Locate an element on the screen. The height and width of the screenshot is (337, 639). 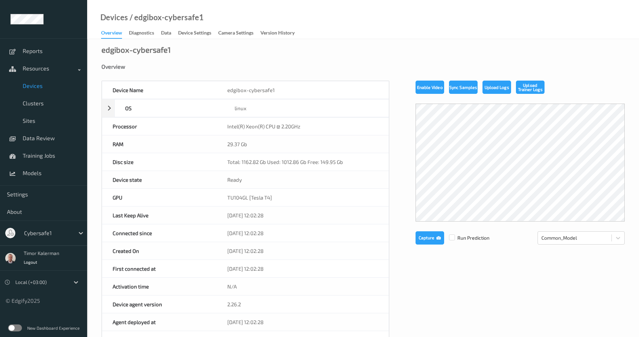
div: Total: 1162.82 Gb Used: 1012.86 Gb Free: 149.95 Gb is located at coordinates (303, 162).